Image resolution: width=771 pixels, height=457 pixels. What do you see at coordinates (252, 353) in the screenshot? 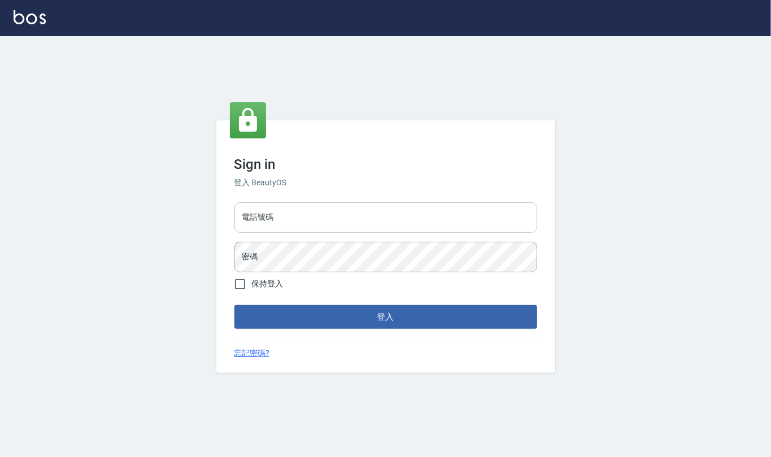
I see `a: 忘記密碼?` at bounding box center [252, 353].